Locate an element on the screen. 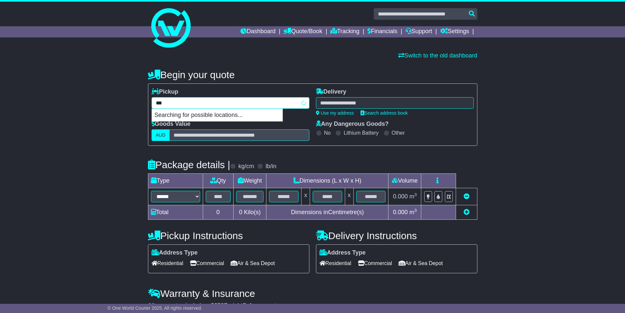 This screenshot has width=625, height=313. a: Dashboard is located at coordinates (258, 32).